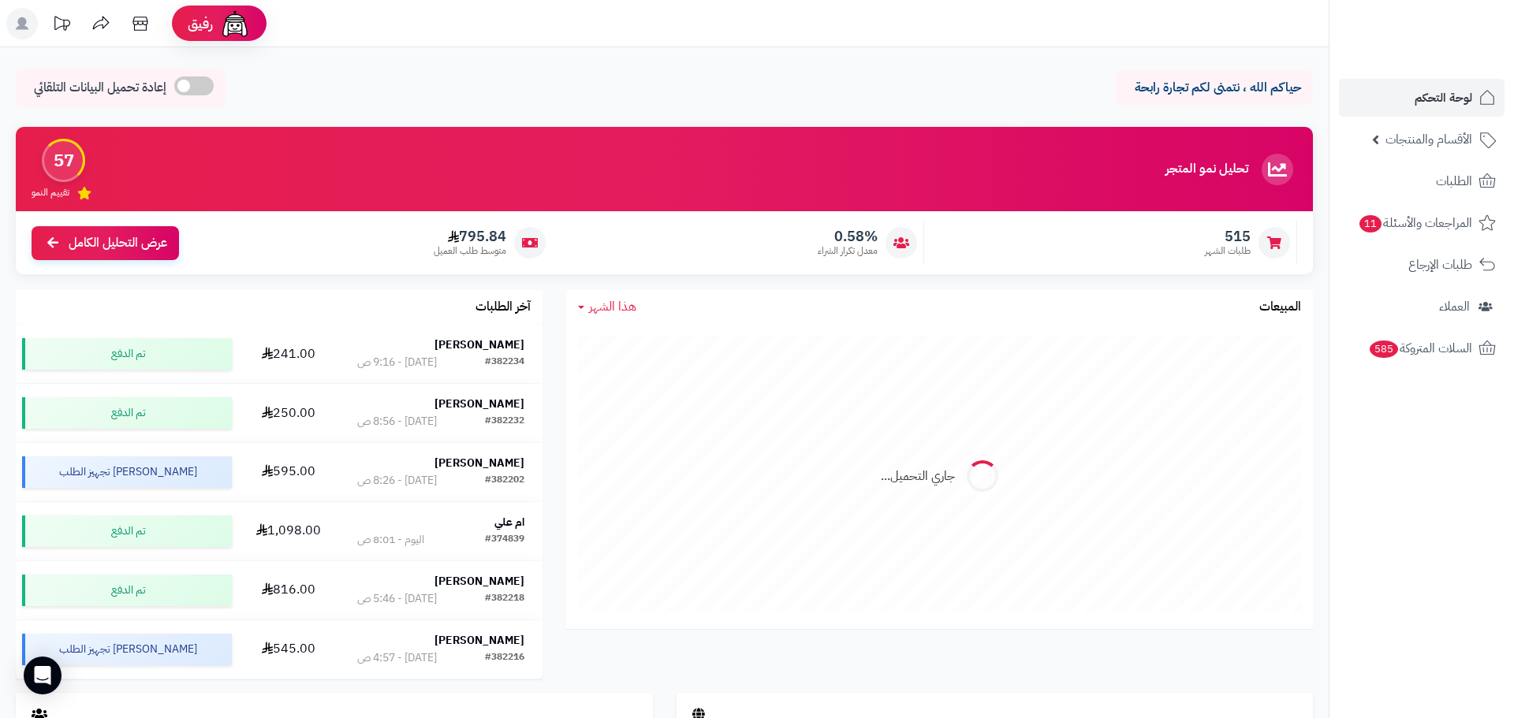 This screenshot has height=718, width=1514. I want to click on span: السلات المتروكة, so click(1420, 349).